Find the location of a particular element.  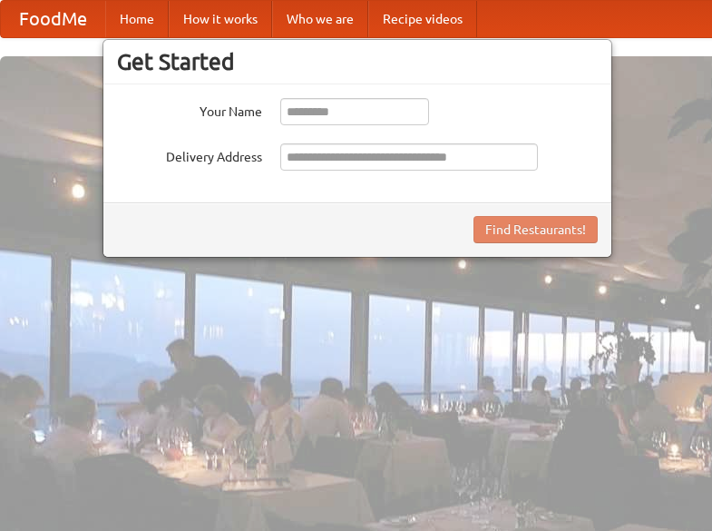

label: Delivery Address is located at coordinates (190, 154).